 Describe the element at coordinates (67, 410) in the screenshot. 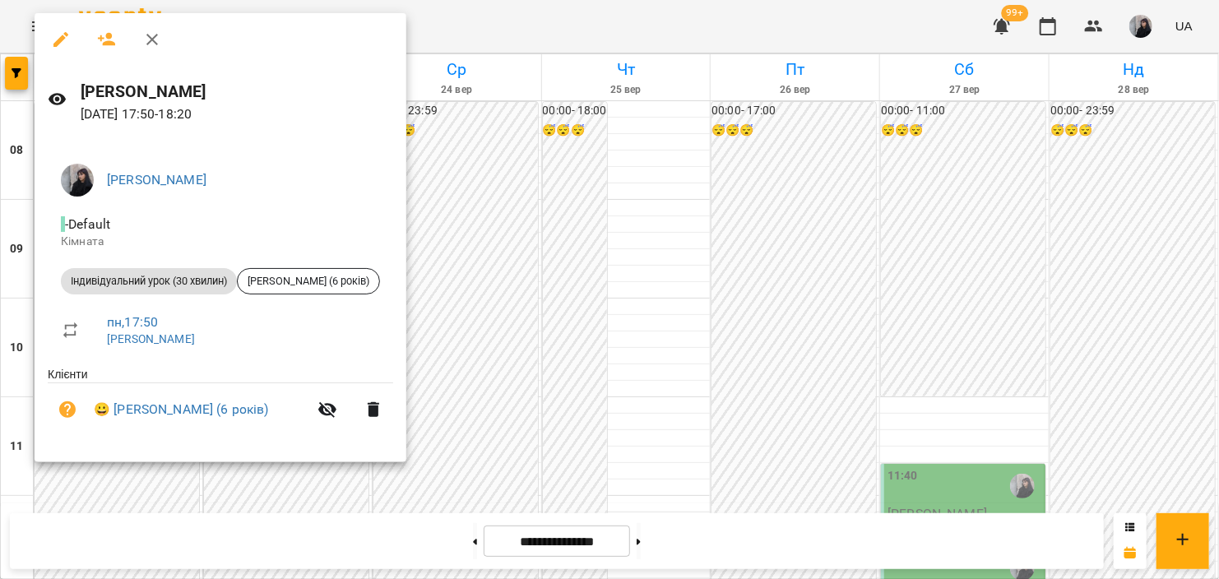

I see `button: Візит ще не сплачено. Додати оплату?` at that location.